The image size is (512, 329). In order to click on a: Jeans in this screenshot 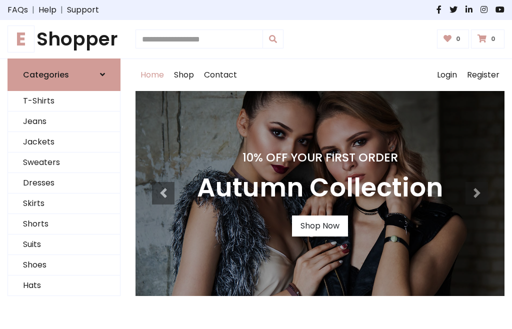, I will do `click(64, 121)`.